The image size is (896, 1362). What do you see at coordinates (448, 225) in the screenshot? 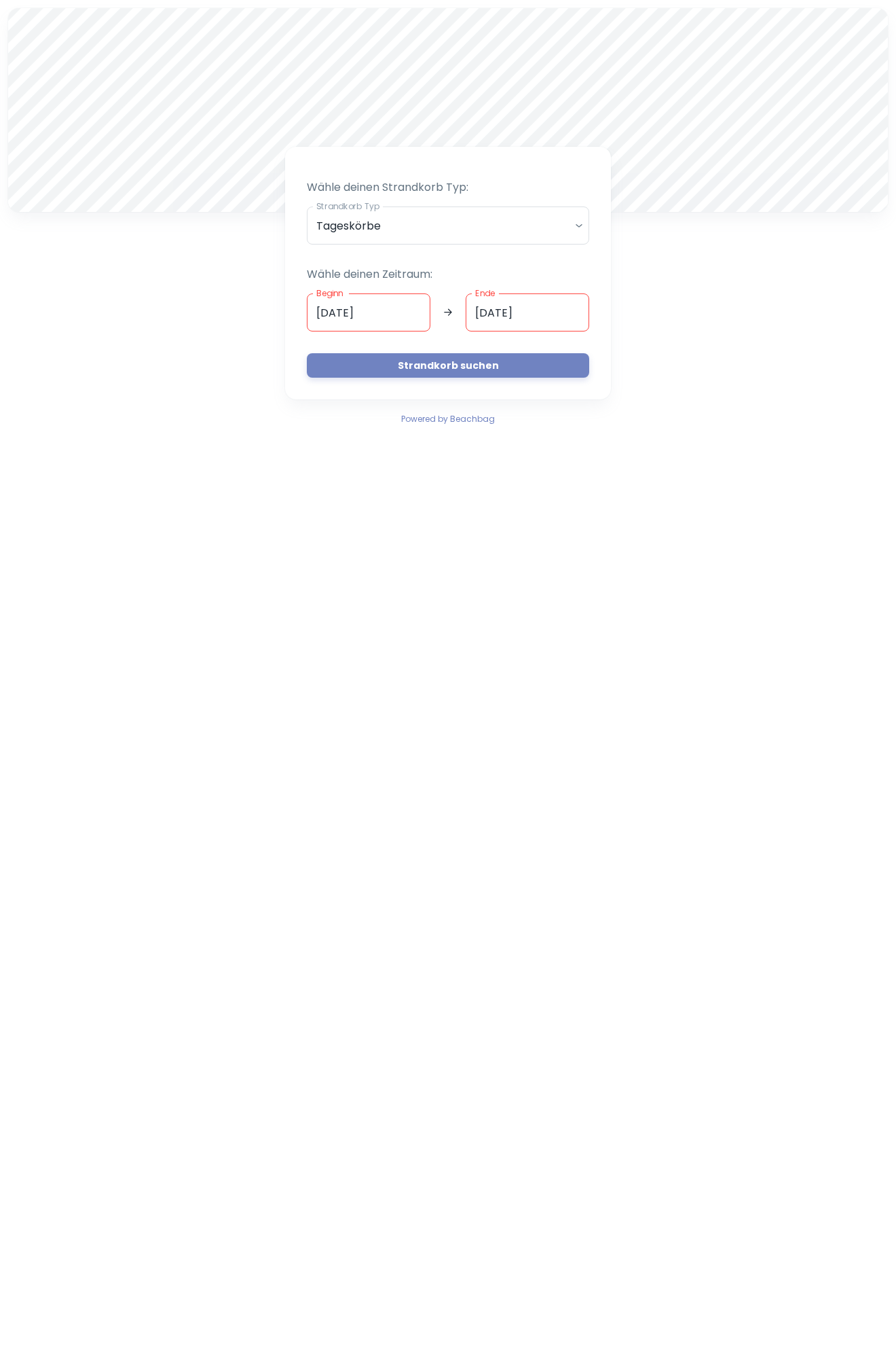
I see `div: Tageskörbe` at bounding box center [448, 225].